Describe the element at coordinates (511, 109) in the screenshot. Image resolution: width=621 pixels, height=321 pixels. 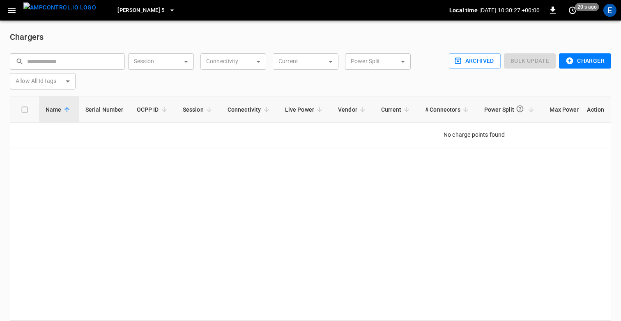
I see `span: Power Split` at that location.